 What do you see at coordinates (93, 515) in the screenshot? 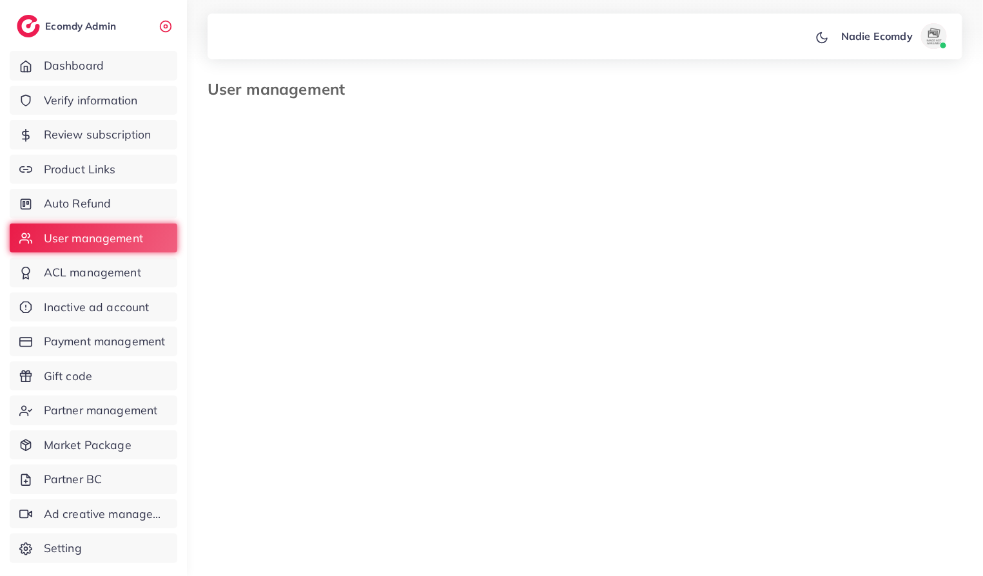
I see `a: Ad creative management` at bounding box center [93, 515].